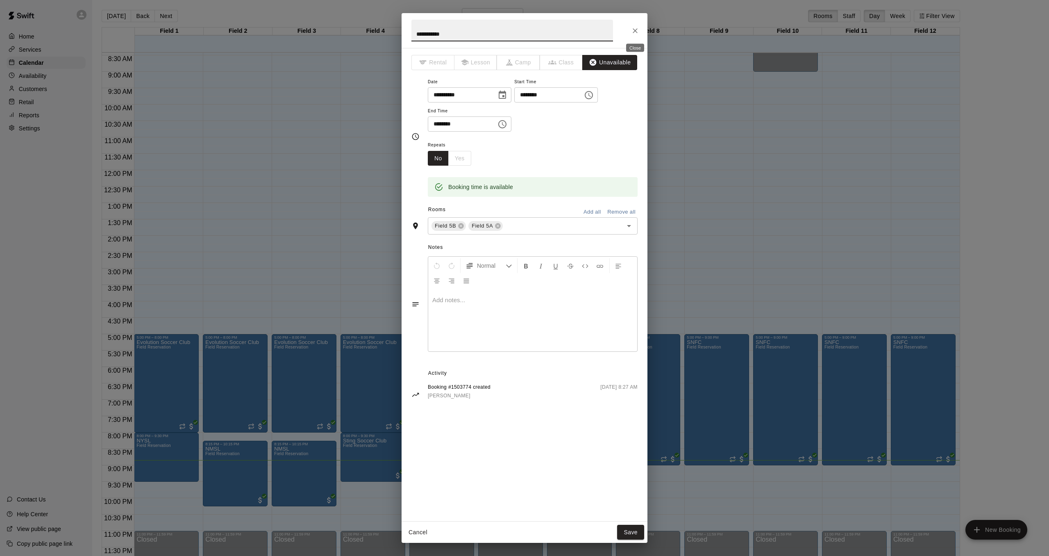 The height and width of the screenshot is (556, 1049). Describe the element at coordinates (635, 31) in the screenshot. I see `button: Close` at that location.